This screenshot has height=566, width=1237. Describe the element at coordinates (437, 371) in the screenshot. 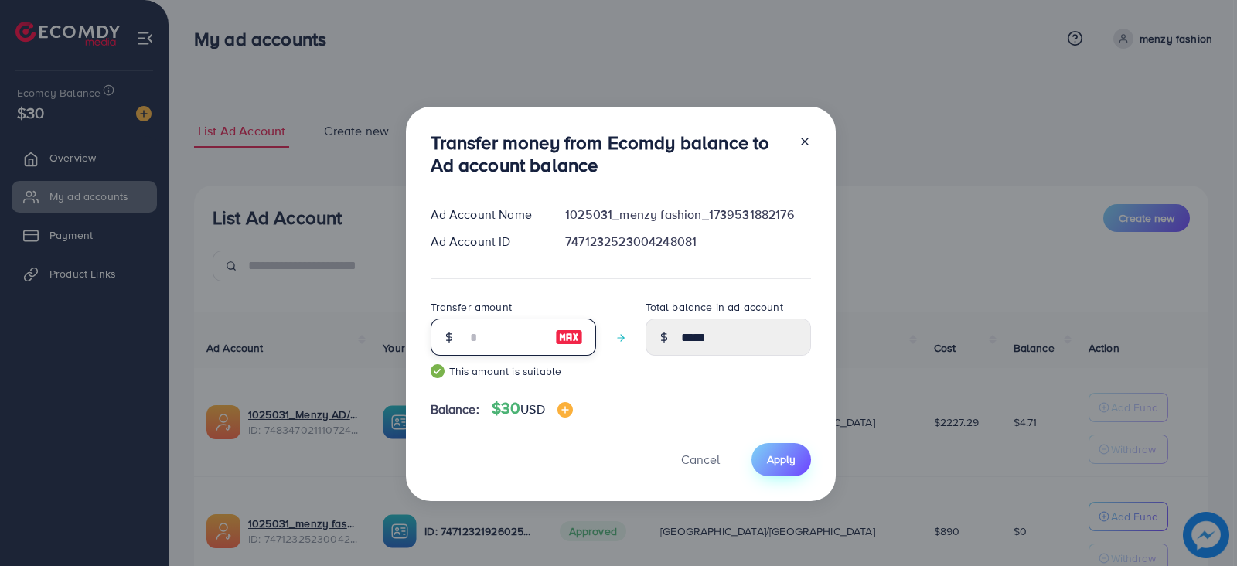

I see `img: guide` at that location.